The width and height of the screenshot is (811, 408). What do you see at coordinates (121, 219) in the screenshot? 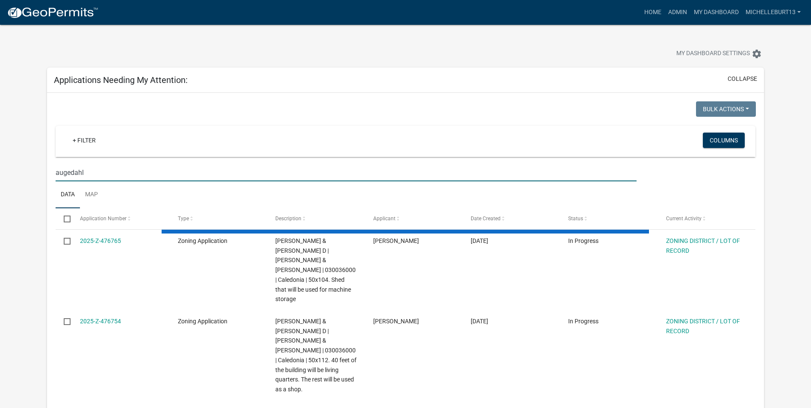
I see `datatable-header-cell: Application Number` at bounding box center [121, 219].